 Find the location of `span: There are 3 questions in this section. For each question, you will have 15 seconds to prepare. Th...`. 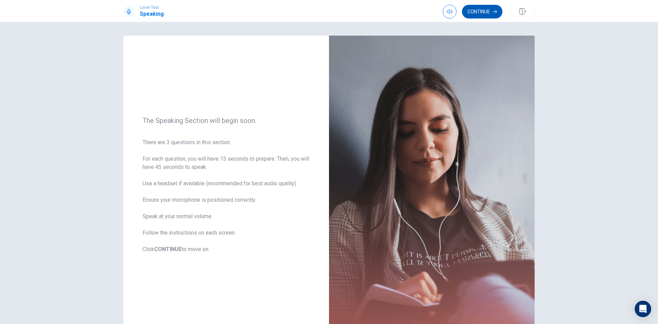

span: There are 3 questions in this section. For each question, you will have 15 seconds to prepare. Th... is located at coordinates (226, 196).